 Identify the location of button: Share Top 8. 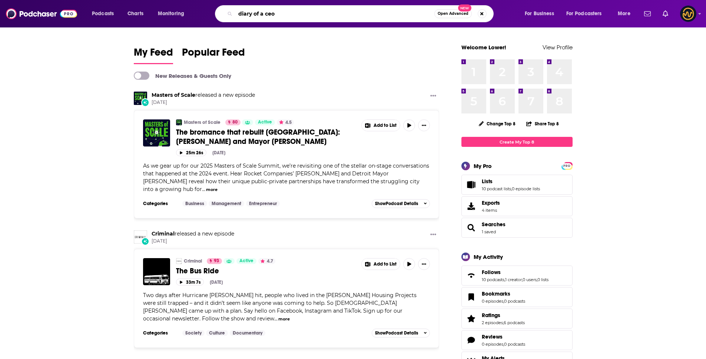
(542, 123).